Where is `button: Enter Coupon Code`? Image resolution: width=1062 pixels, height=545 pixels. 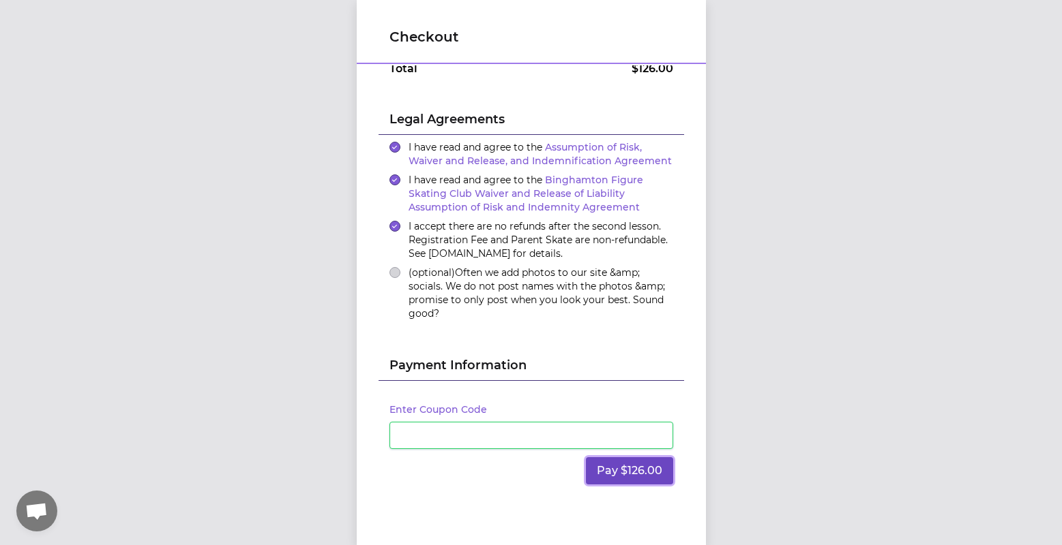 button: Enter Coupon Code is located at coordinates (438, 410).